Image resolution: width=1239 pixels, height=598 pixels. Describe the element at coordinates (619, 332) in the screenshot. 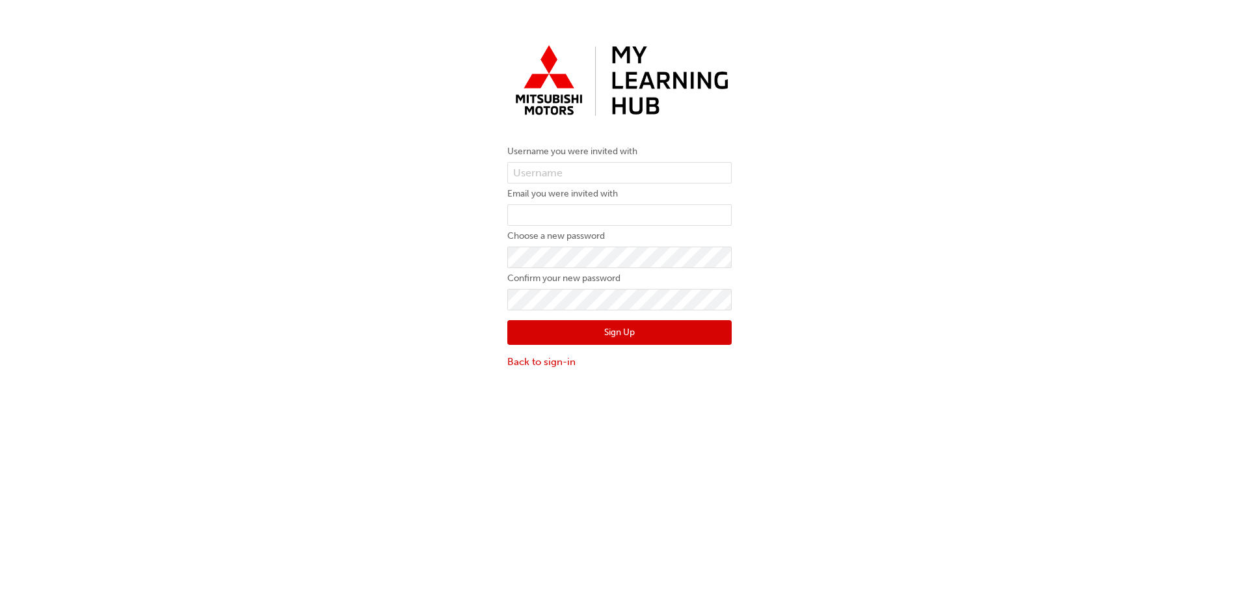

I see `button: Sign Up` at that location.